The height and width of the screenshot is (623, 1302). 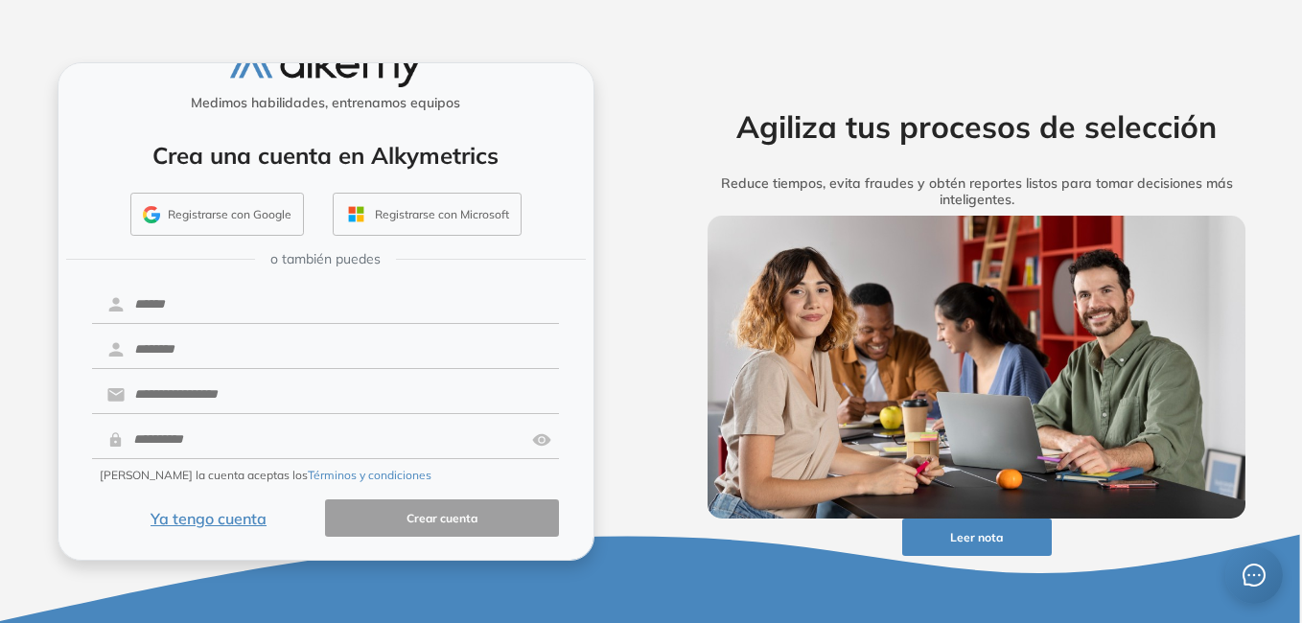 What do you see at coordinates (1254, 575) in the screenshot?
I see `span: message` at bounding box center [1254, 575].